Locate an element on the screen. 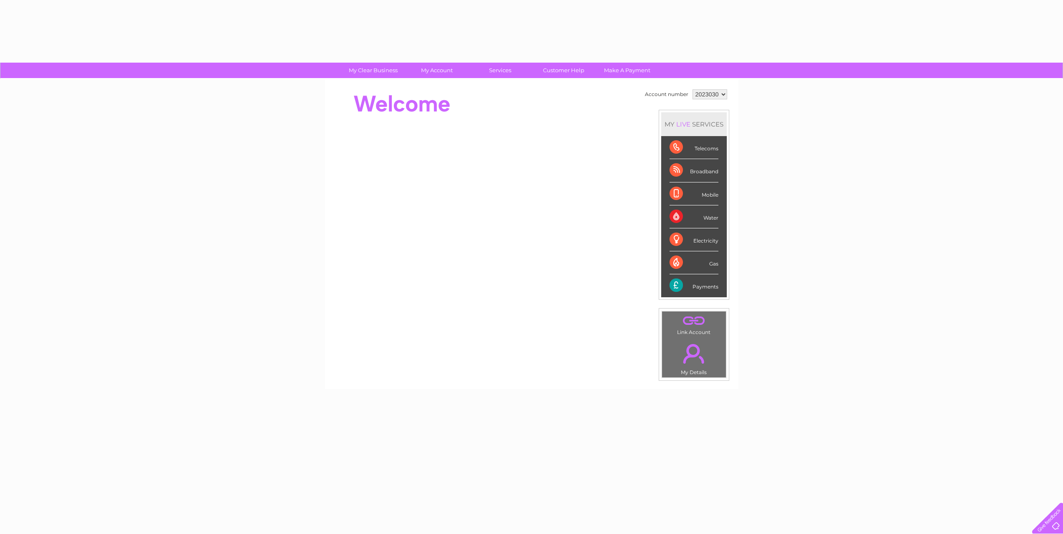 This screenshot has width=1063, height=534. td: Account number is located at coordinates (666, 94).